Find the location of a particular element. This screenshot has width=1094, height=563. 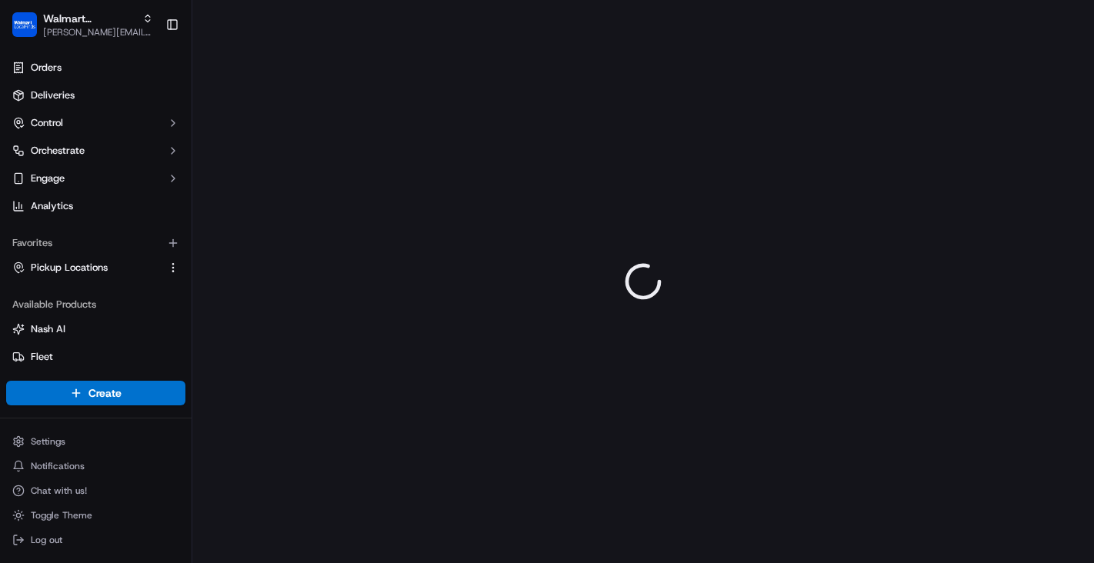

button: Log out is located at coordinates (95, 540).